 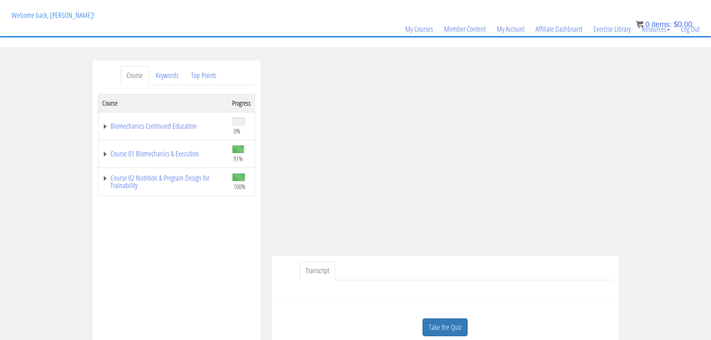 What do you see at coordinates (559, 29) in the screenshot?
I see `a: Affiliate Dashboard` at bounding box center [559, 29].